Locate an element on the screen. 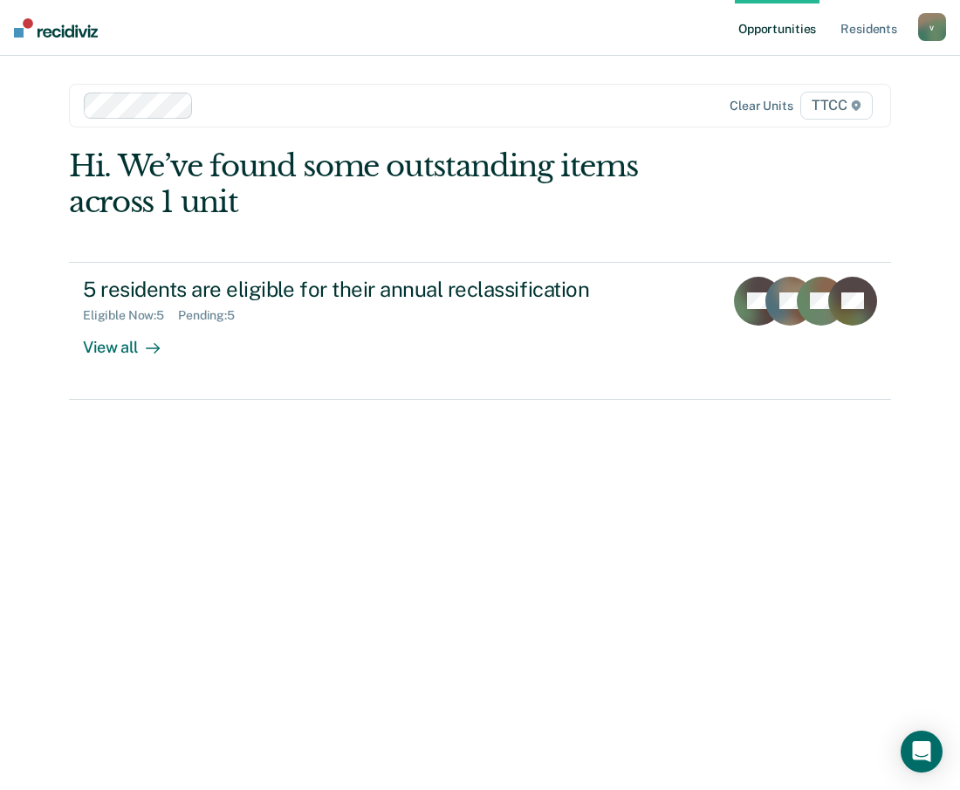 The image size is (960, 790). div: Loading data... is located at coordinates (480, 478).